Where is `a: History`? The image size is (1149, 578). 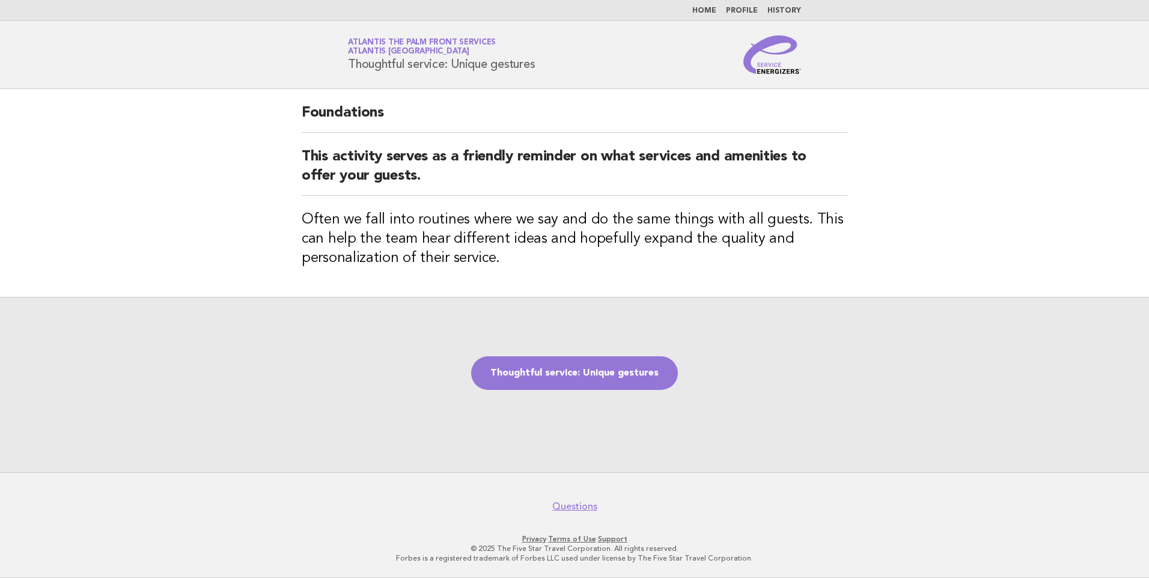 a: History is located at coordinates (784, 11).